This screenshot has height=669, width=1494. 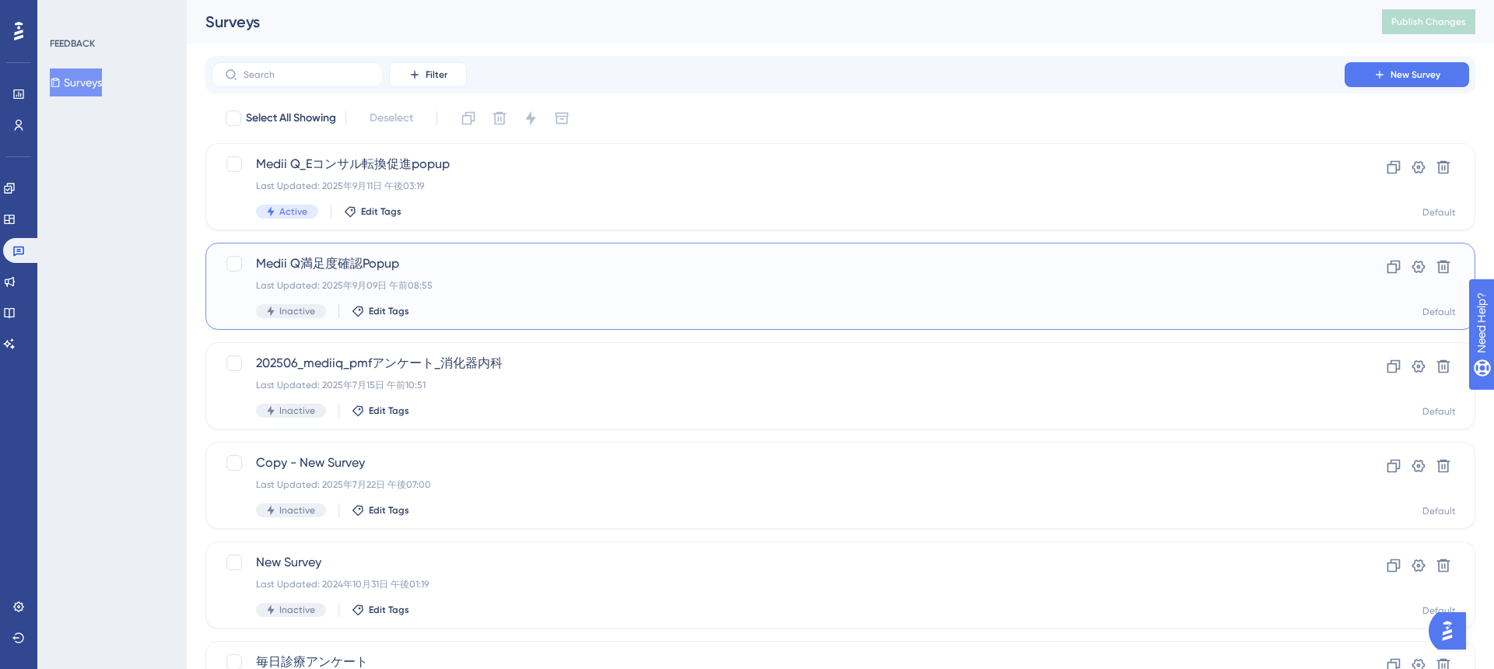 I want to click on span: Publish Changes, so click(x=1428, y=22).